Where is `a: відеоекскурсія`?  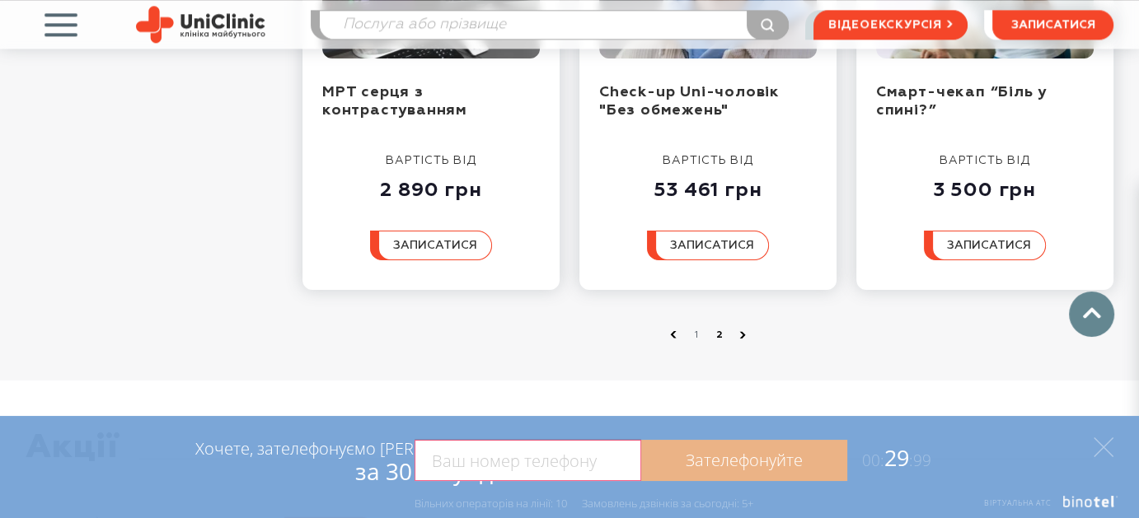 a: відеоекскурсія is located at coordinates (890, 25).